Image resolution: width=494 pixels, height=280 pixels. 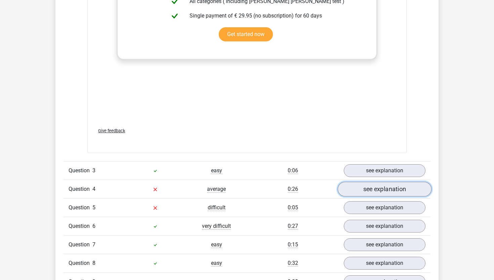 I want to click on span: 0:26, so click(x=293, y=189).